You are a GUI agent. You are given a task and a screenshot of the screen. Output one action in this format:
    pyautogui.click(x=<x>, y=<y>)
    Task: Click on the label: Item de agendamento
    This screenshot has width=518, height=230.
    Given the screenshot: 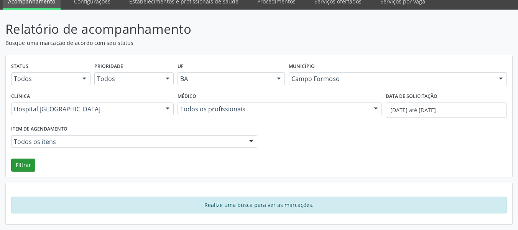 What is the action you would take?
    pyautogui.click(x=39, y=129)
    